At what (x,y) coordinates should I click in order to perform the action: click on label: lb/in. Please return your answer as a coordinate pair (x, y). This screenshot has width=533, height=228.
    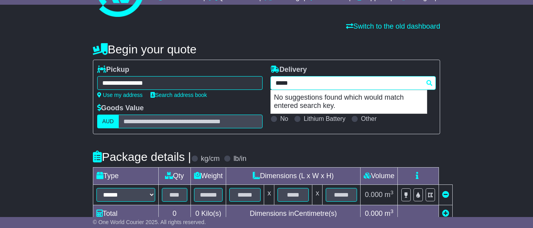
    Looking at the image, I should click on (240, 159).